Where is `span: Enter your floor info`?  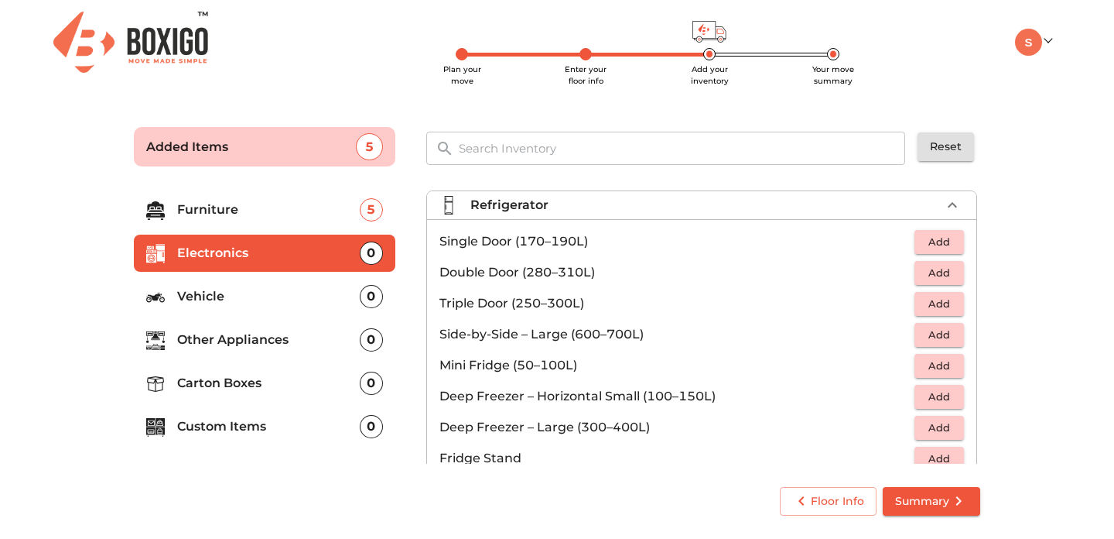 span: Enter your floor info is located at coordinates (586, 75).